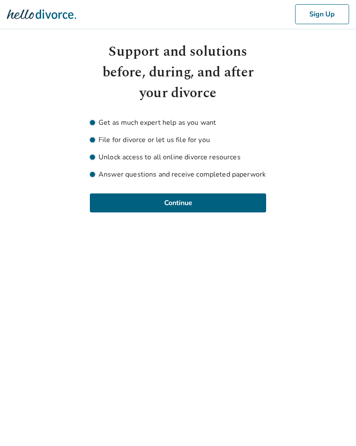 Image resolution: width=356 pixels, height=446 pixels. What do you see at coordinates (178, 157) in the screenshot?
I see `li: Unlock access to all online divorce resources` at bounding box center [178, 157].